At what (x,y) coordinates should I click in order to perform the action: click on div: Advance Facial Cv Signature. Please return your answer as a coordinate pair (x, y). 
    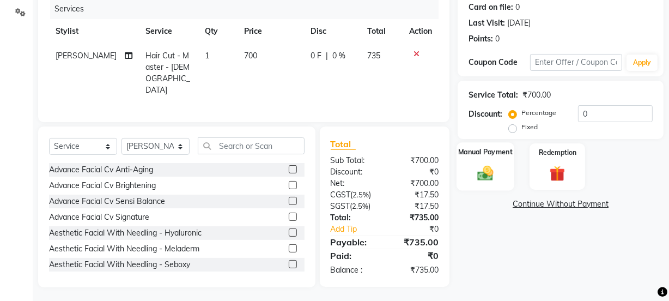
    Looking at the image, I should click on (99, 217).